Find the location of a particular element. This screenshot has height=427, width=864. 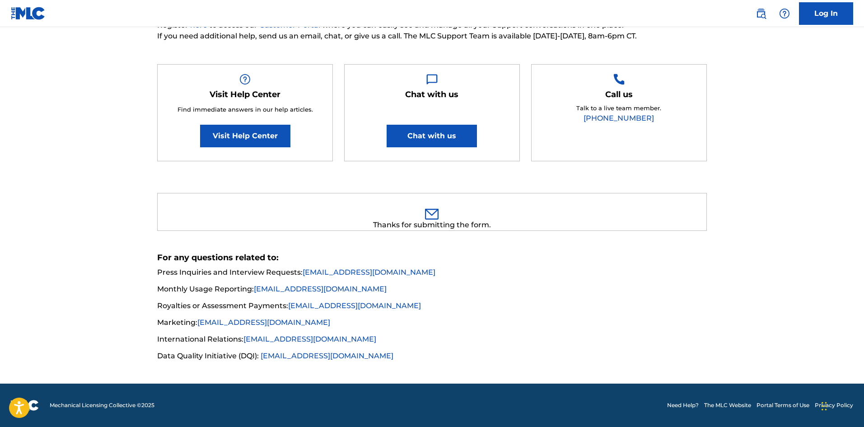

div: Drag is located at coordinates (825, 406).